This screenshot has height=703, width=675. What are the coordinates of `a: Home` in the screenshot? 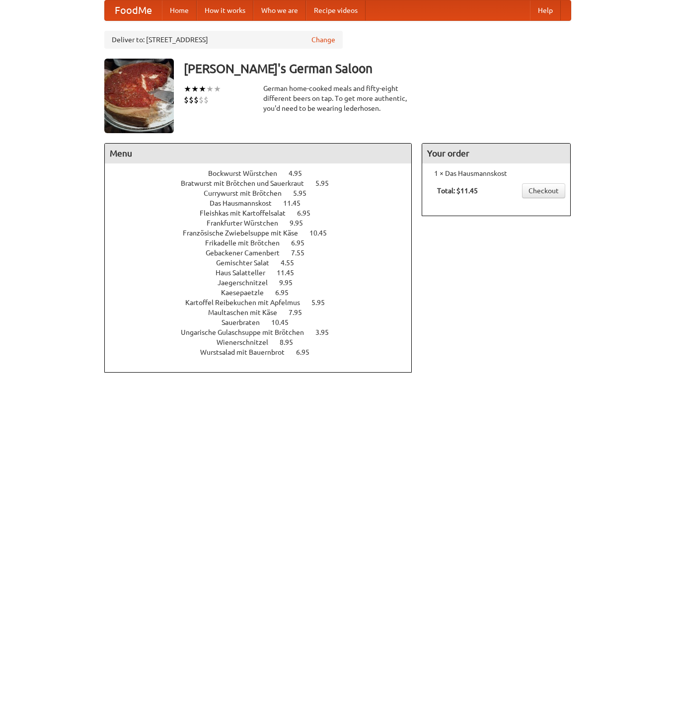 It's located at (179, 10).